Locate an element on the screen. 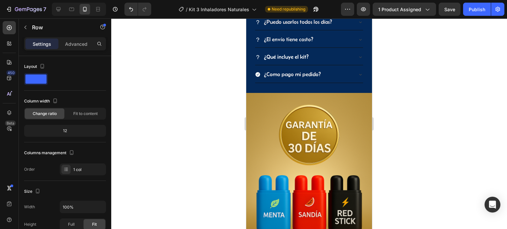 This screenshot has width=507, height=229. div: Open Intercom Messenger is located at coordinates (492, 205).